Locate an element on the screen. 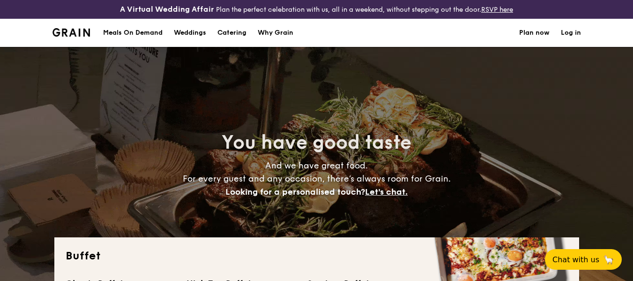 Image resolution: width=633 pixels, height=281 pixels. span: You have good taste is located at coordinates (316, 142).